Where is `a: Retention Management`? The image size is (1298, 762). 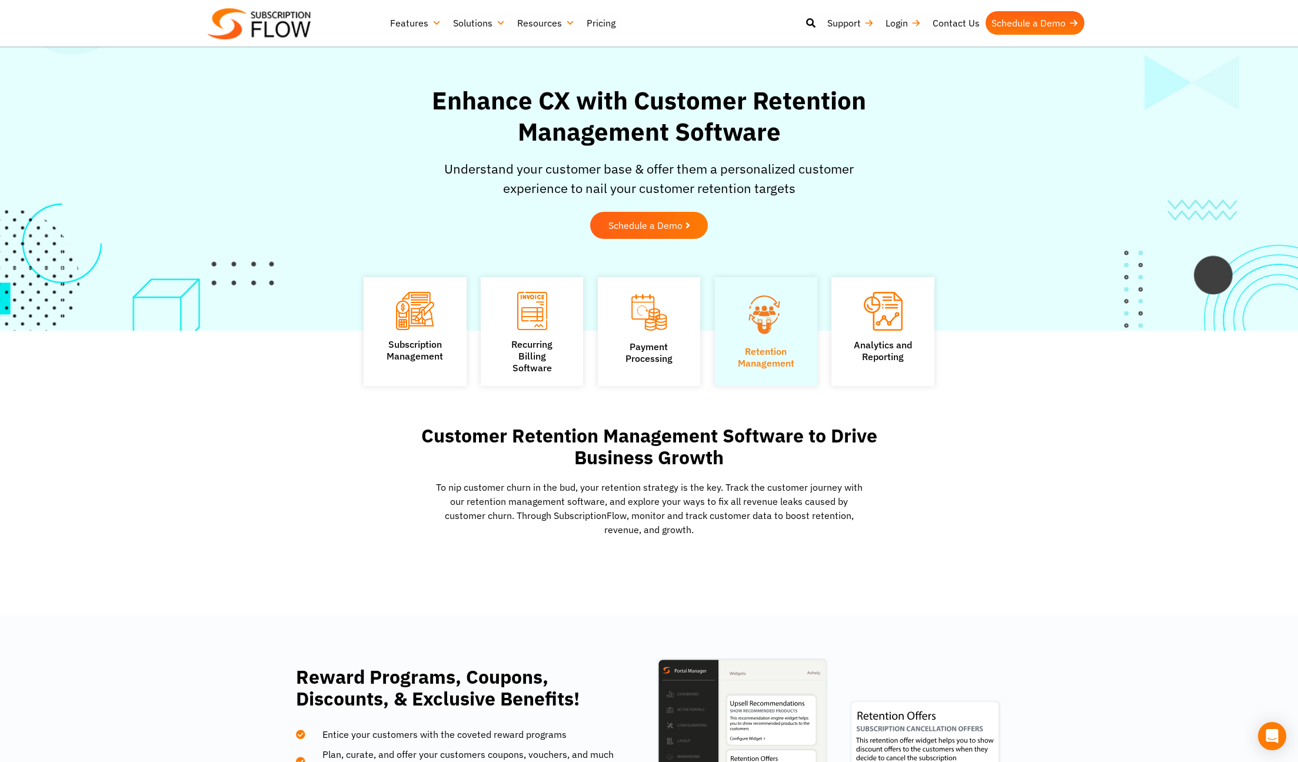
a: Retention Management is located at coordinates (766, 357).